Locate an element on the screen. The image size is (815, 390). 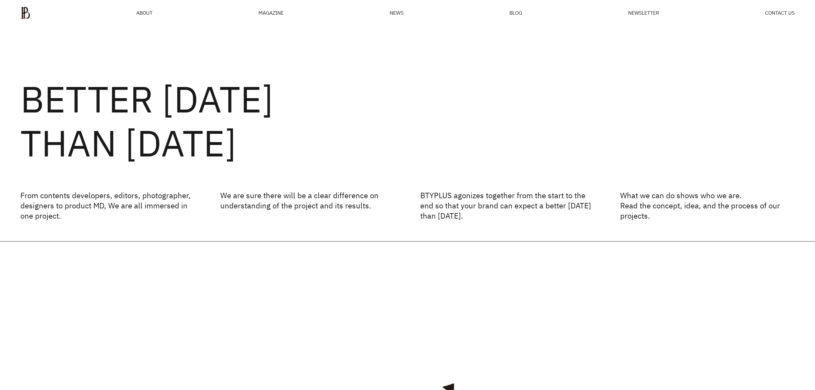
span: BLOG is located at coordinates (516, 13).